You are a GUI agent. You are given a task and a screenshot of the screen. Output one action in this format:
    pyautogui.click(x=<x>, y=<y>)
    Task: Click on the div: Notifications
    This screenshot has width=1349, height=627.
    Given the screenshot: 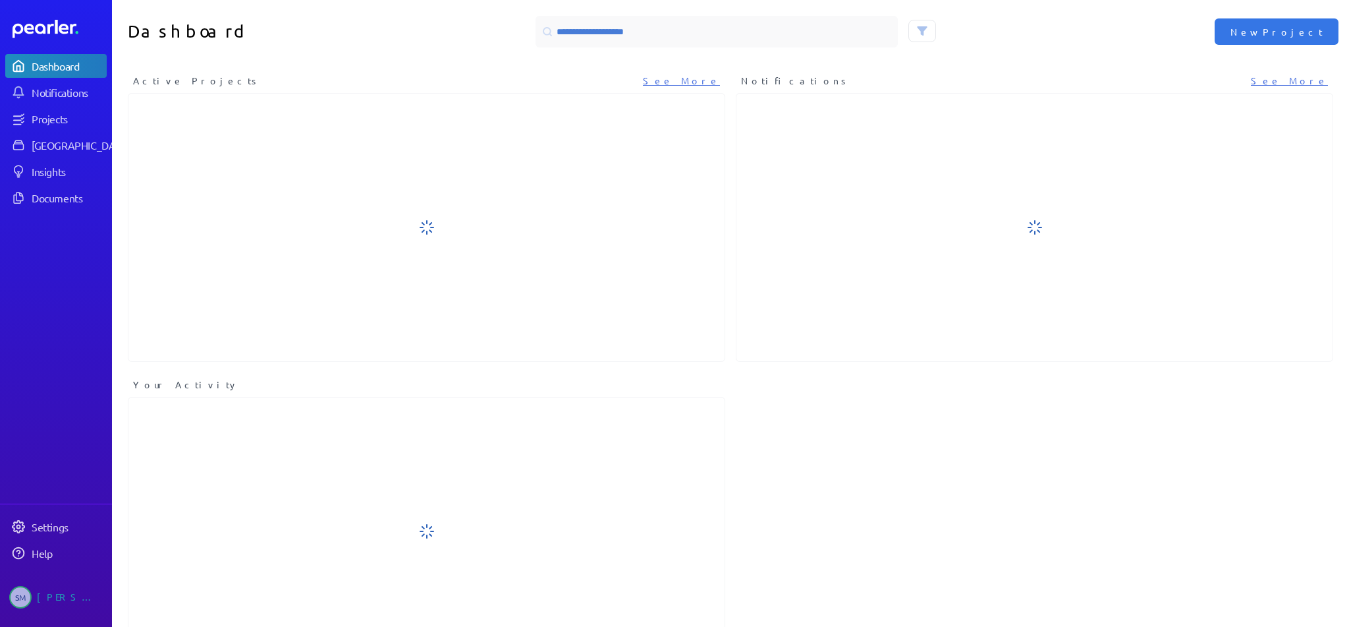 What is the action you would take?
    pyautogui.click(x=69, y=92)
    